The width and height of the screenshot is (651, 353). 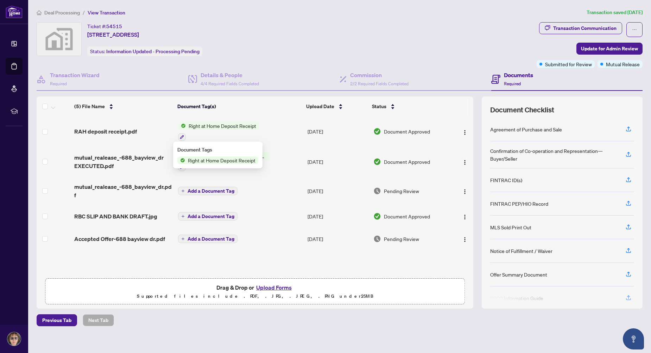 What do you see at coordinates (409, 106) in the screenshot?
I see `th: Status` at bounding box center [409, 106].